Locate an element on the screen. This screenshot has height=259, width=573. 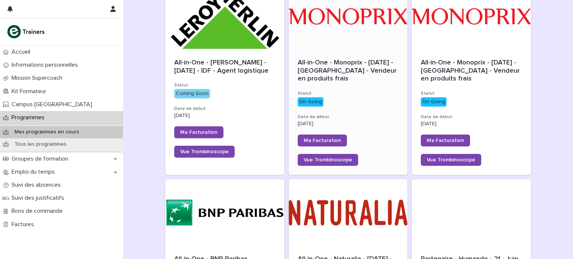
div: Coming Soon is located at coordinates (192, 94).